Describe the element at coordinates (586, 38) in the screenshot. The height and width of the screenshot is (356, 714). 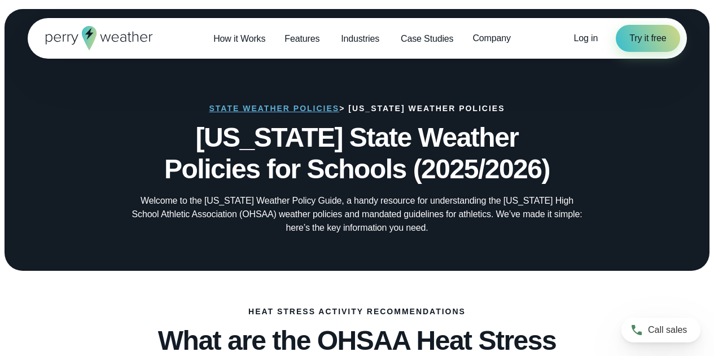
I see `span: Log in` at that location.